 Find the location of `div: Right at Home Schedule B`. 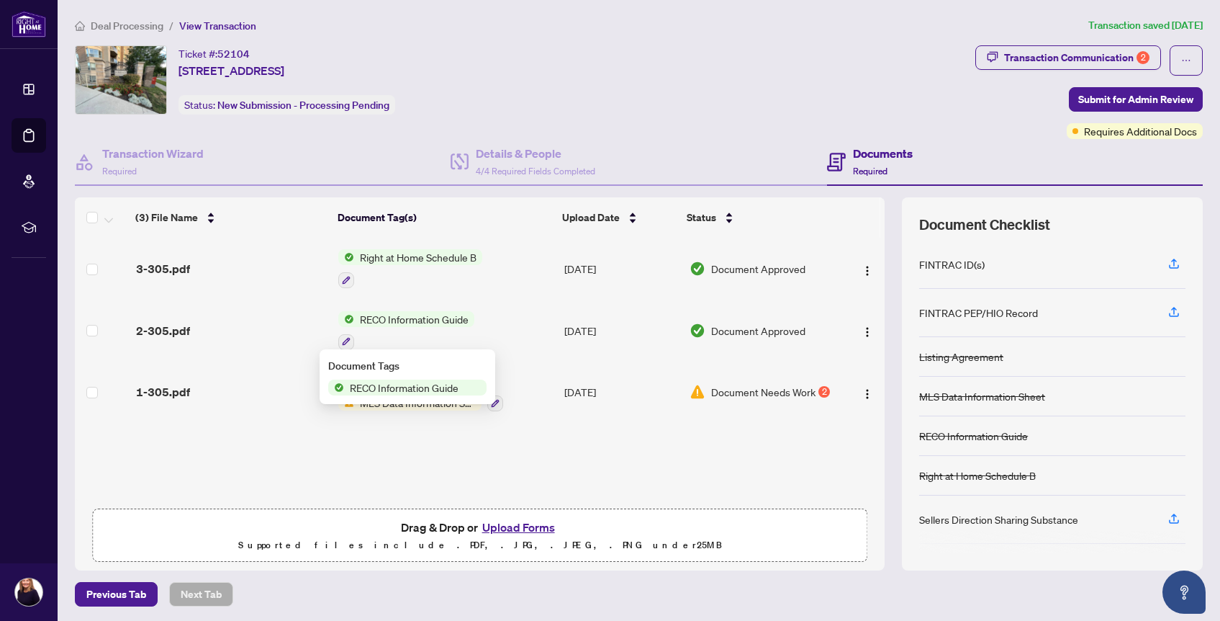

div: Right at Home Schedule B is located at coordinates (978, 475).